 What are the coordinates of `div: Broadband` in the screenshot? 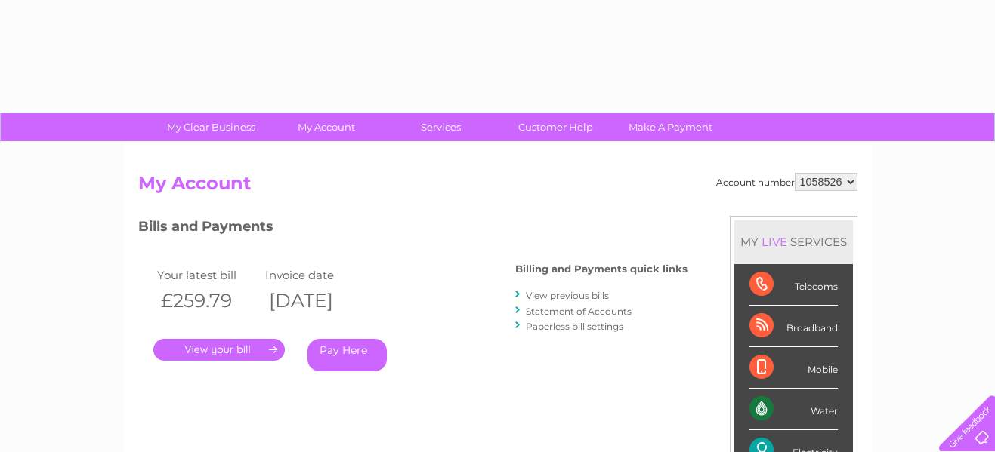 It's located at (793, 326).